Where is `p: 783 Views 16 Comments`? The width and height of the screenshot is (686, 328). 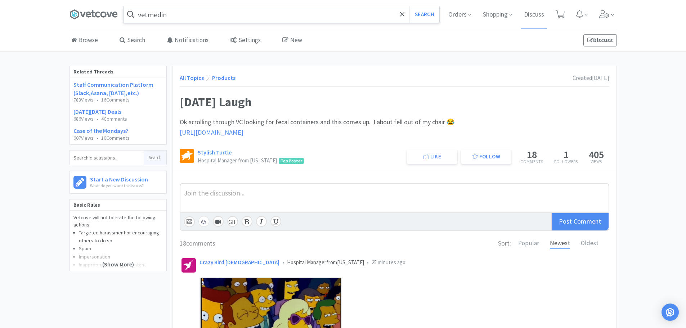 p: 783 Views 16 Comments is located at coordinates (118, 100).